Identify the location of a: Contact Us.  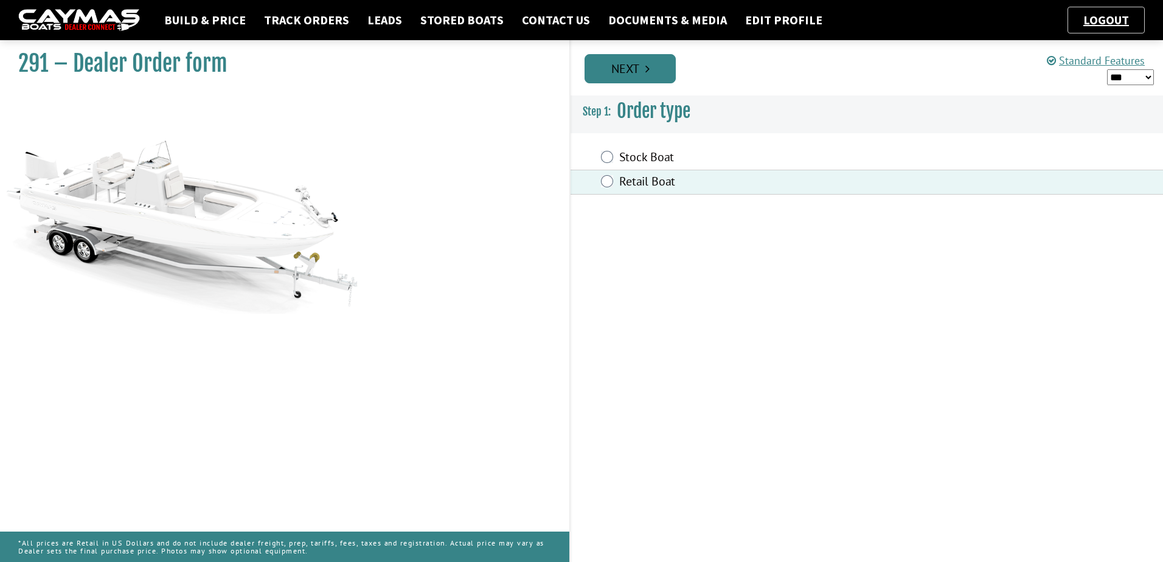
(556, 20).